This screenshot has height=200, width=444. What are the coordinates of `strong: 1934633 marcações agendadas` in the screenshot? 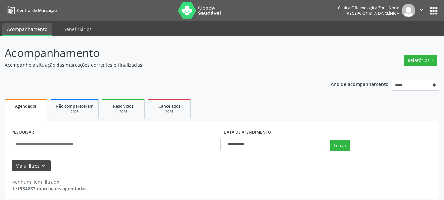 It's located at (52, 188).